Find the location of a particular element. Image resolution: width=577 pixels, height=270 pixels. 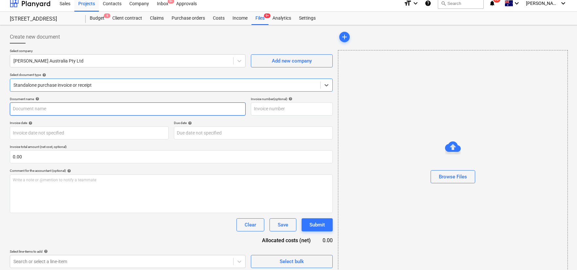

button: Clear is located at coordinates (250, 225).